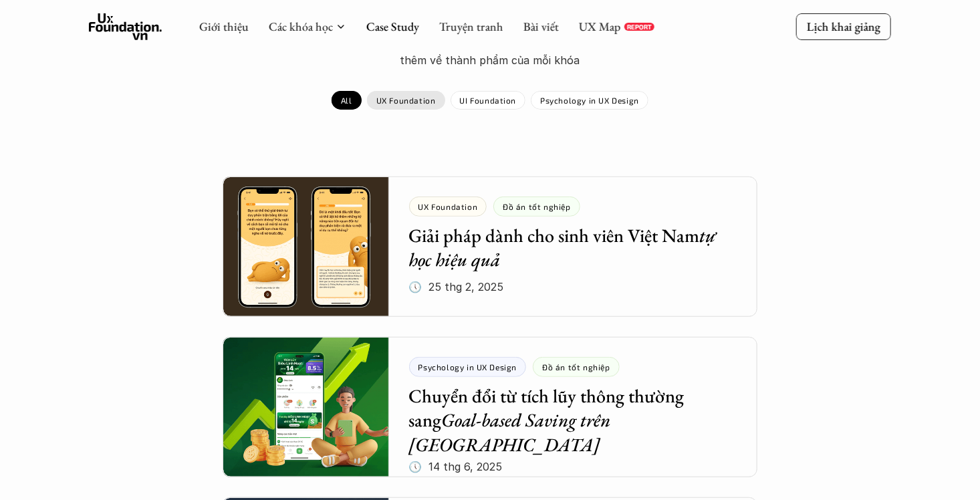  What do you see at coordinates (488, 100) in the screenshot?
I see `a: UI Foundation` at bounding box center [488, 100].